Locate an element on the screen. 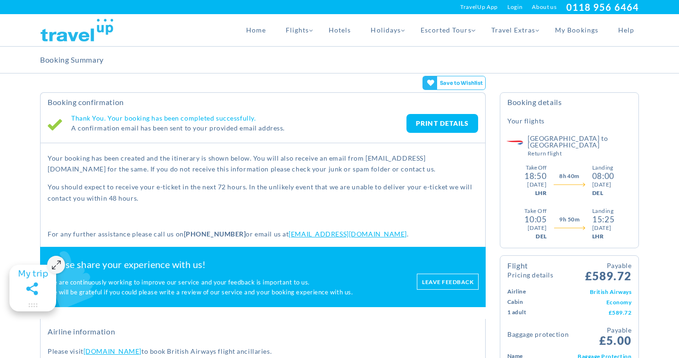 Image resolution: width=679 pixels, height=358 pixels. td: Airline is located at coordinates (527, 292).